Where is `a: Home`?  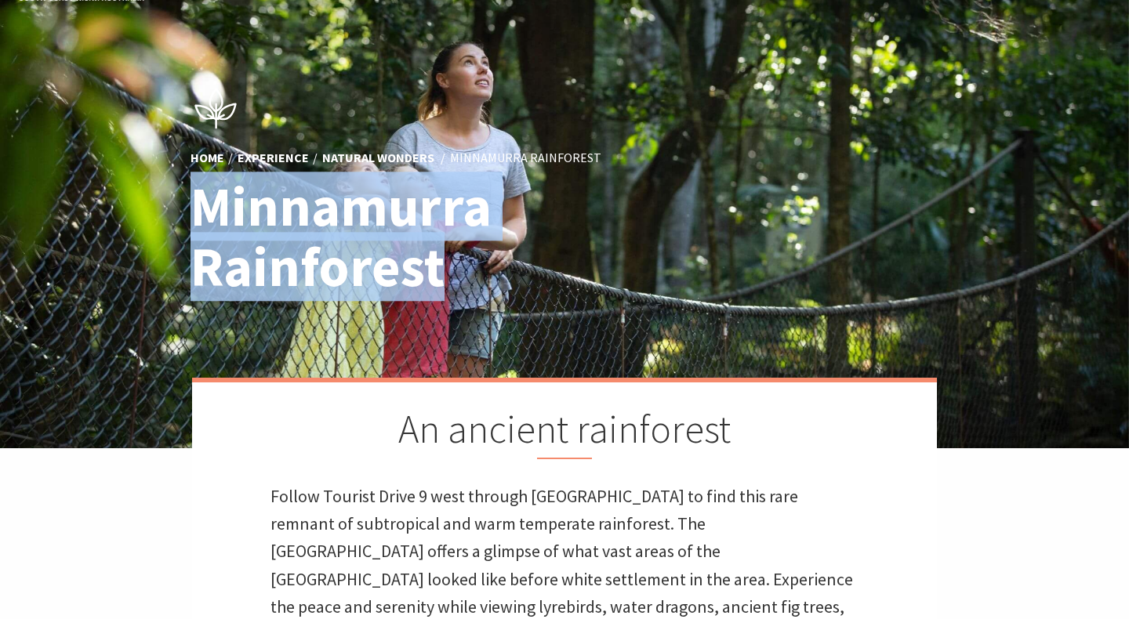
a: Home is located at coordinates (207, 159).